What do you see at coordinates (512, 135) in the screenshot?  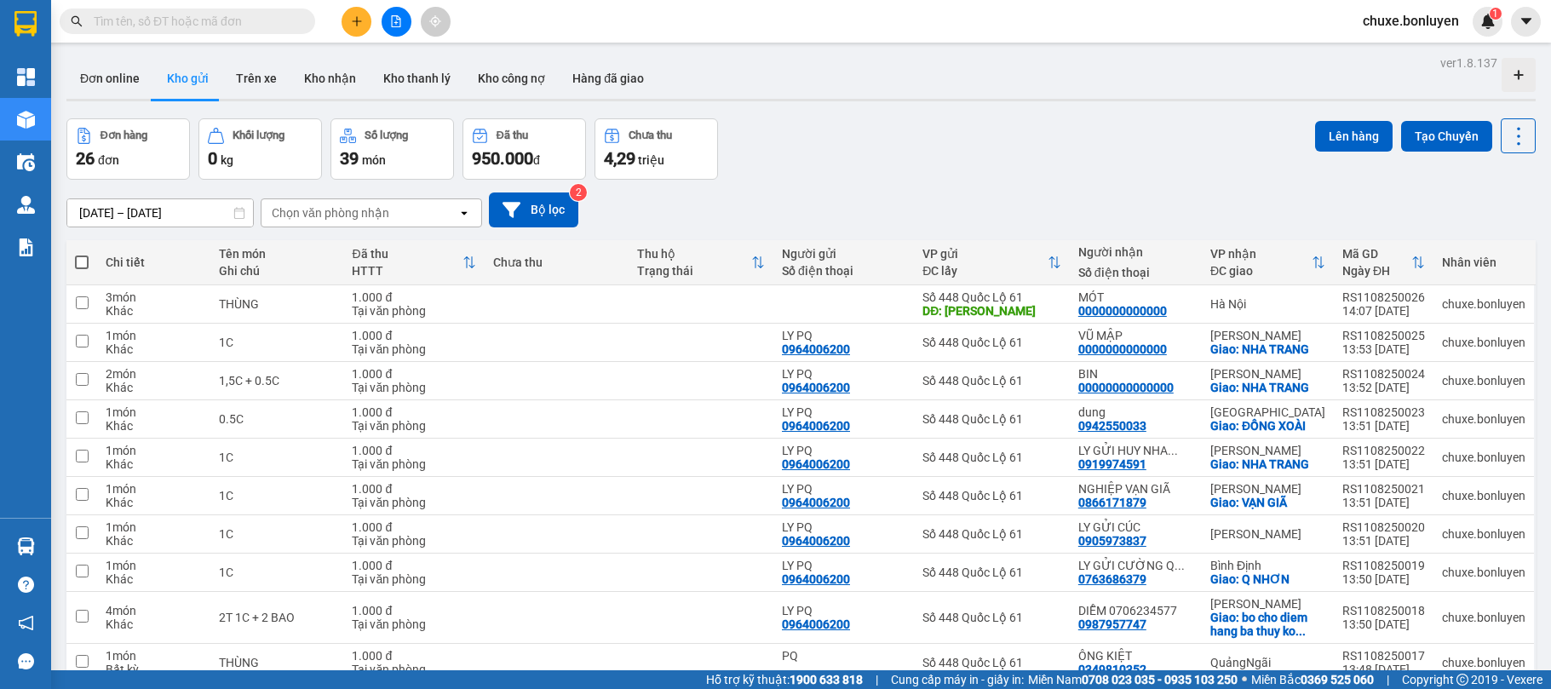 I see `div: Đã thu` at bounding box center [512, 135].